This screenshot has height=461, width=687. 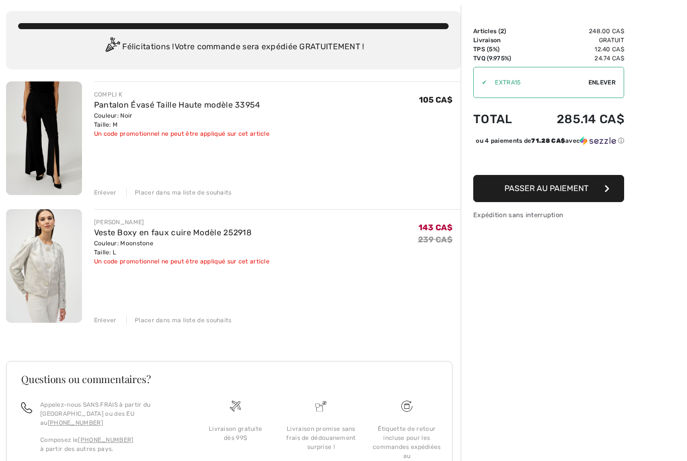 What do you see at coordinates (501, 40) in the screenshot?
I see `td: Livraison` at bounding box center [501, 40].